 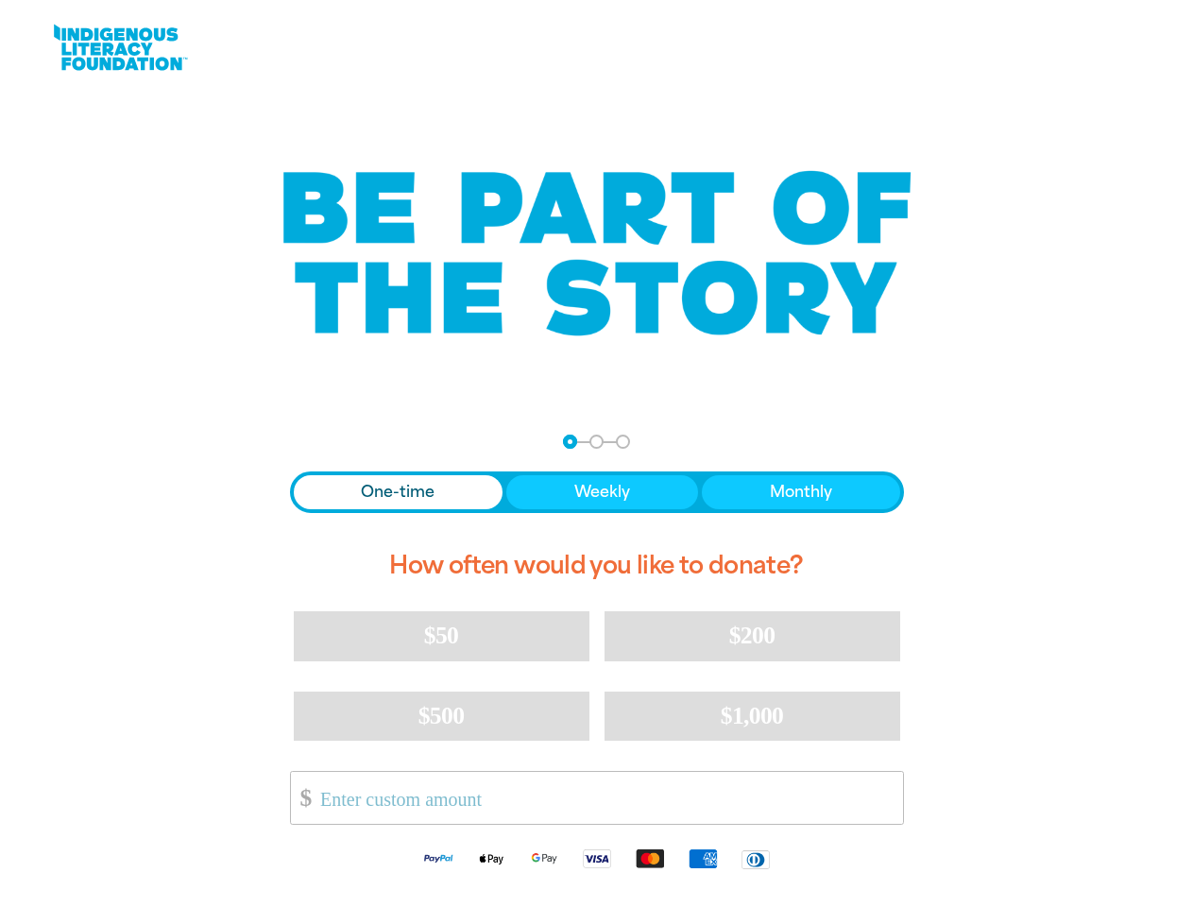 What do you see at coordinates (752, 715) in the screenshot?
I see `span: $1,000` at bounding box center [752, 715].